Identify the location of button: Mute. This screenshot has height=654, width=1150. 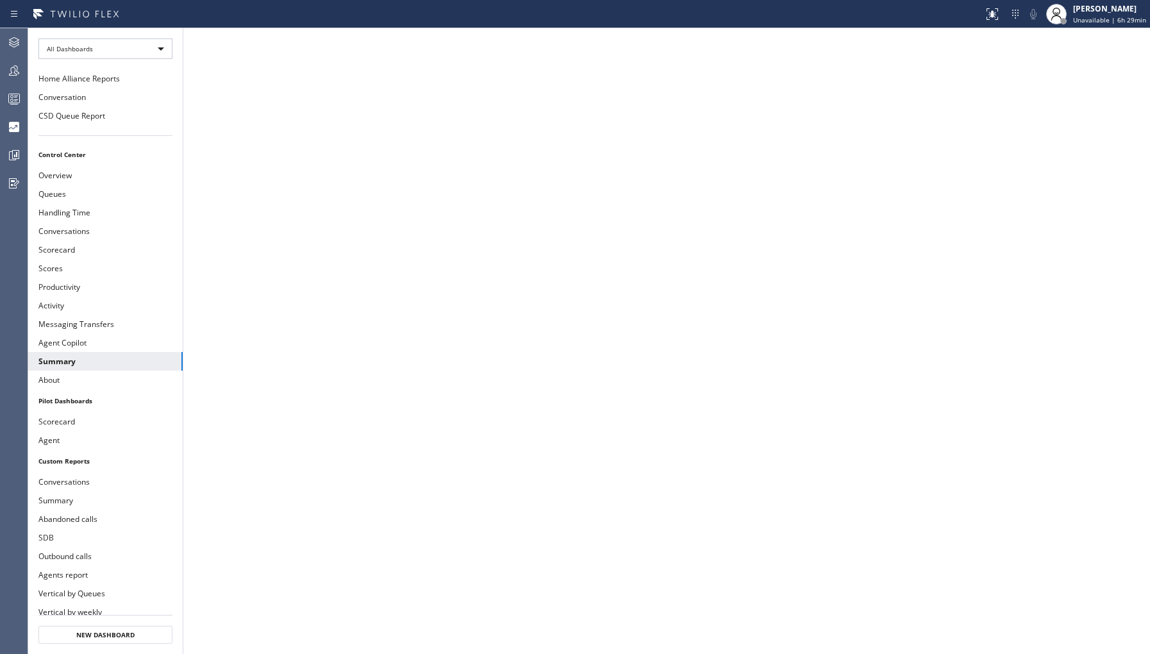
(1033, 14).